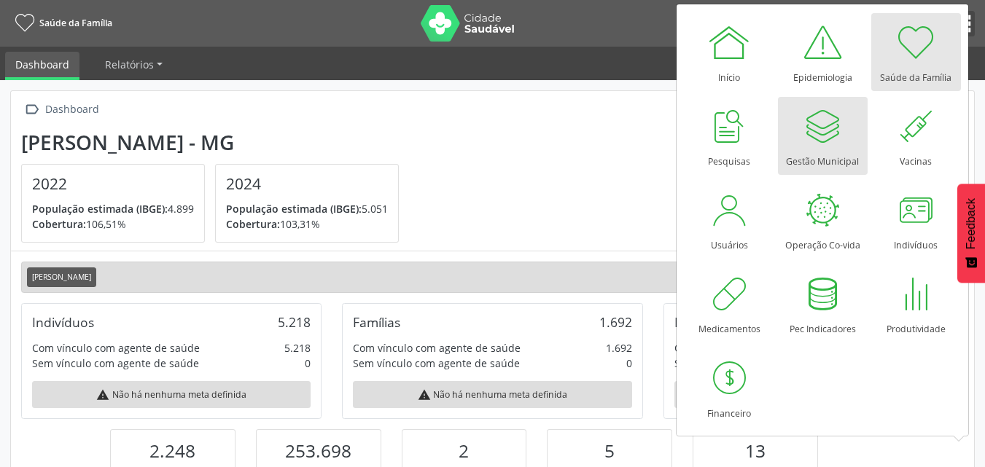 This screenshot has width=985, height=467. I want to click on a:  Dashboard, so click(61, 109).